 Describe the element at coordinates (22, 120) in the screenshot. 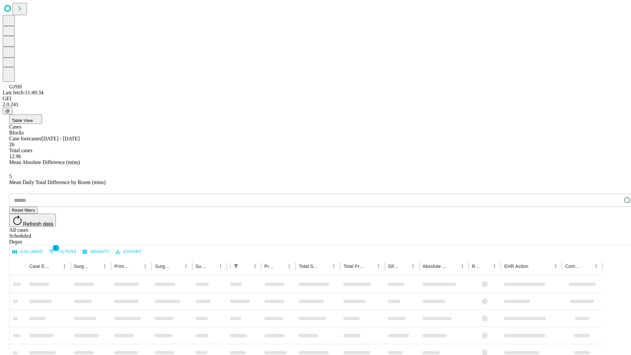

I see `span: Table View` at that location.